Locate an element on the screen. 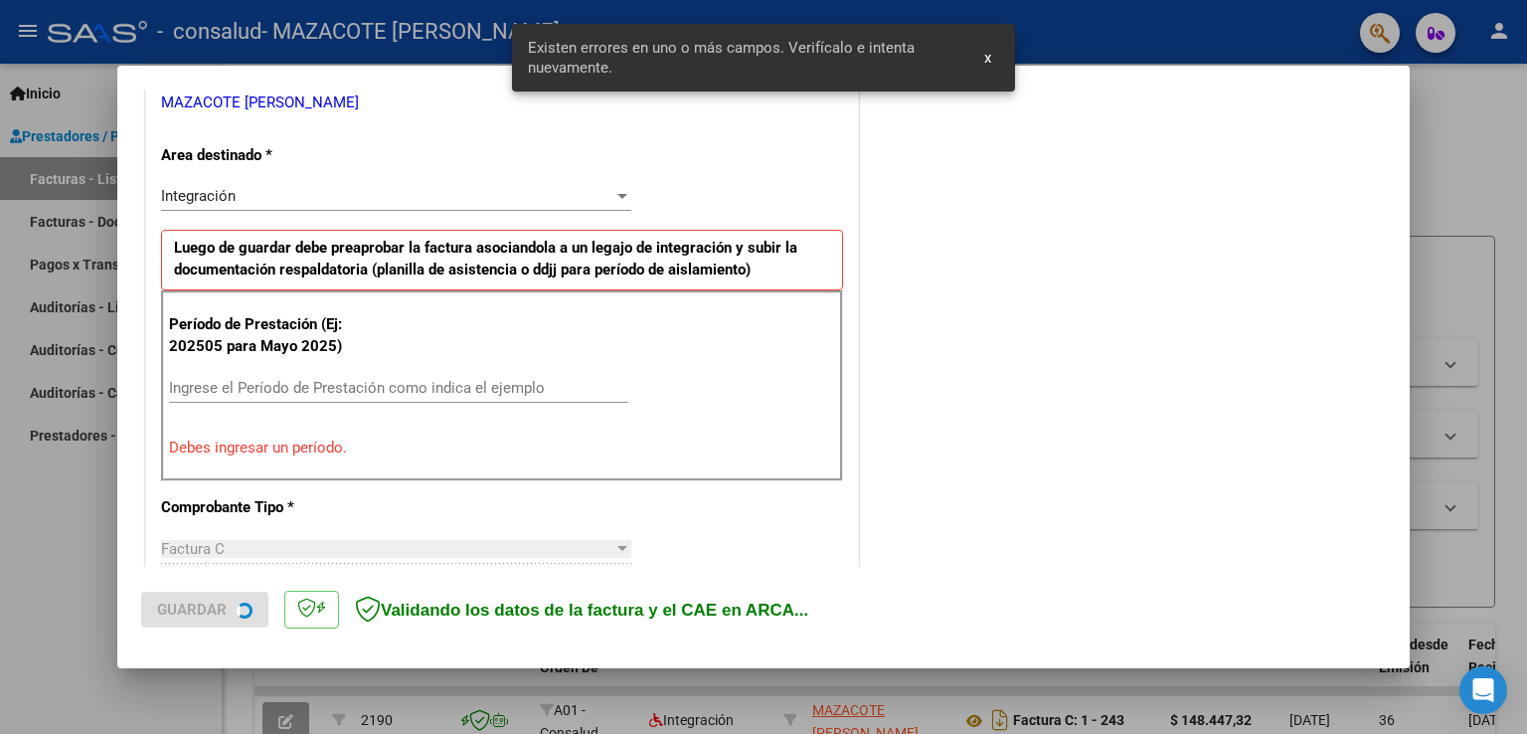  span: Validando los datos de la factura y el CAE en ARCA... is located at coordinates (582, 609).